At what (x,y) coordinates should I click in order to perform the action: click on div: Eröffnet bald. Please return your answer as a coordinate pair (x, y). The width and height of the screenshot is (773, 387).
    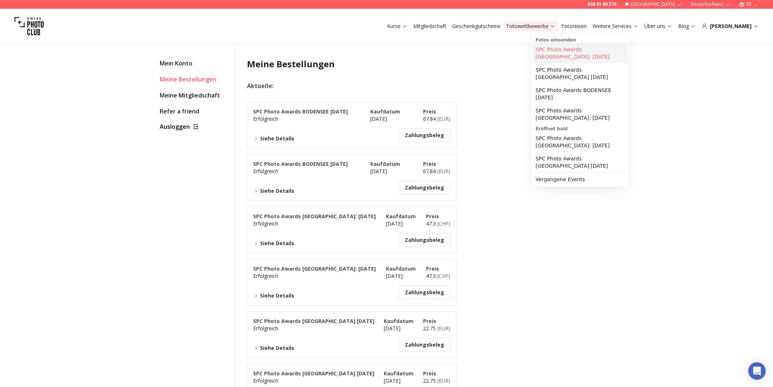
    Looking at the image, I should click on (580, 128).